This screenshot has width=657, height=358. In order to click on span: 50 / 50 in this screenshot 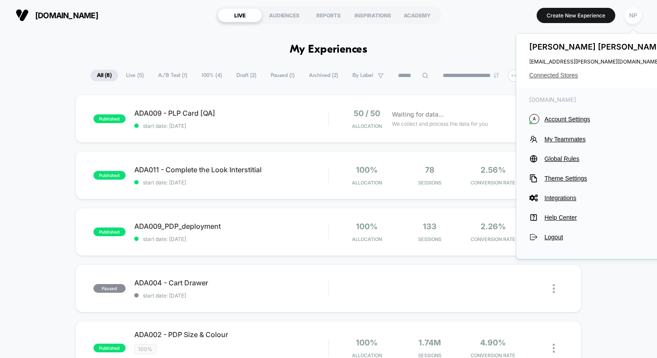, I will do `click(367, 113)`.